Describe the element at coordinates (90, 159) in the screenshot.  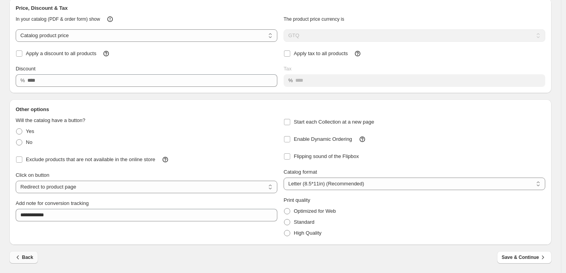
I see `span: Exclude products that are not available in the online store` at that location.